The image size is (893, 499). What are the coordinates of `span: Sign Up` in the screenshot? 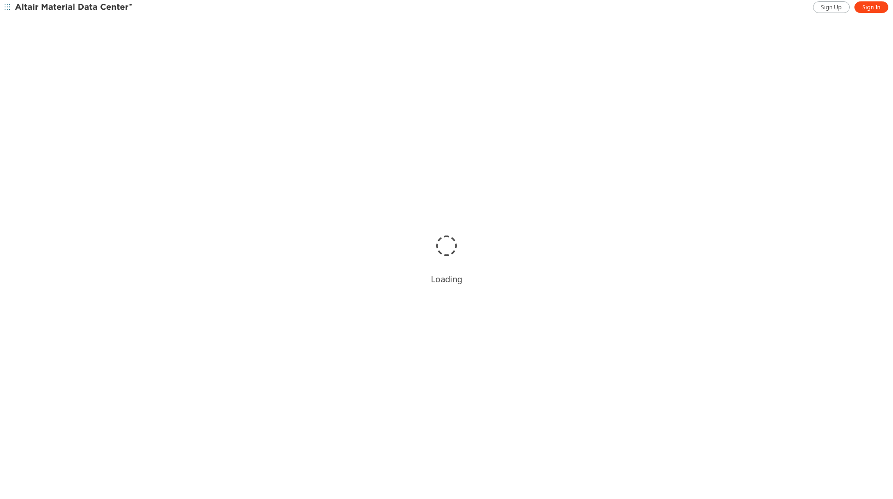 It's located at (831, 7).